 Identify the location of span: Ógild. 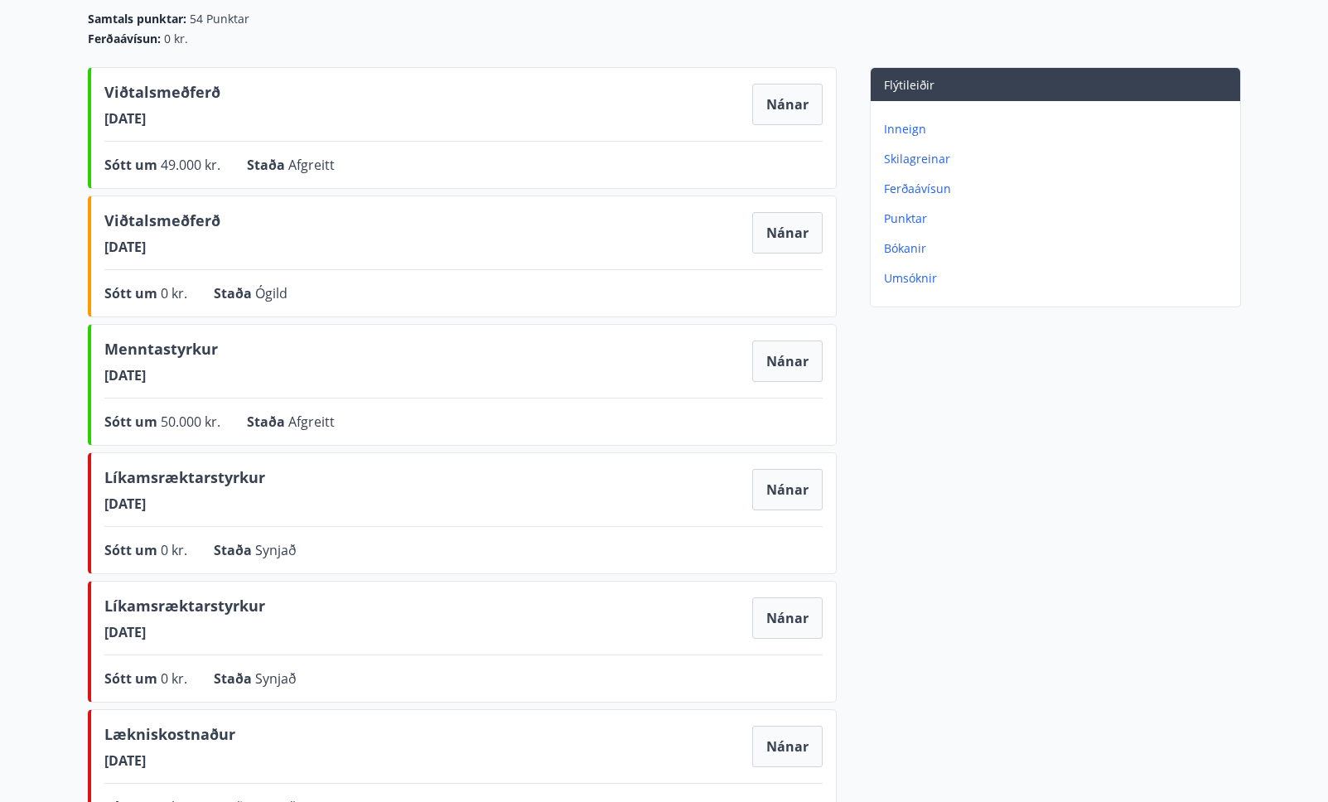
(271, 293).